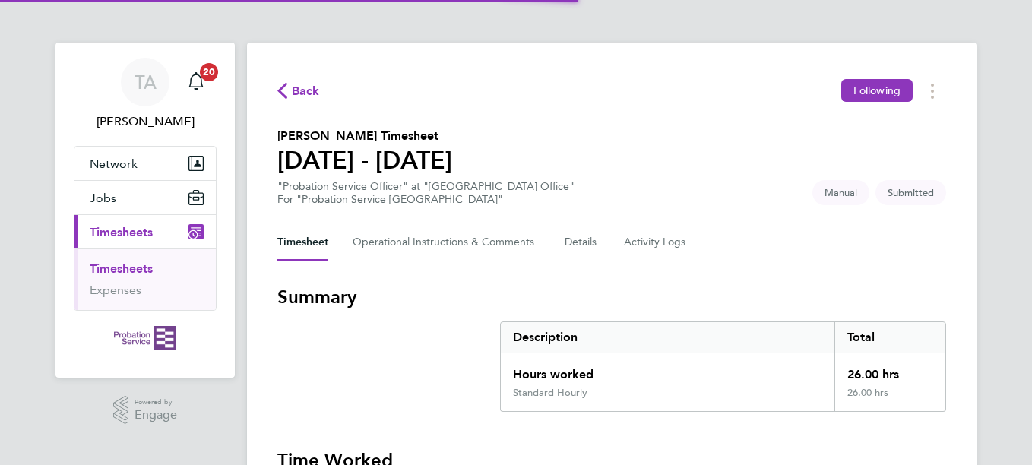 Image resolution: width=1032 pixels, height=465 pixels. Describe the element at coordinates (668, 370) in the screenshot. I see `div: Hours worked` at that location.